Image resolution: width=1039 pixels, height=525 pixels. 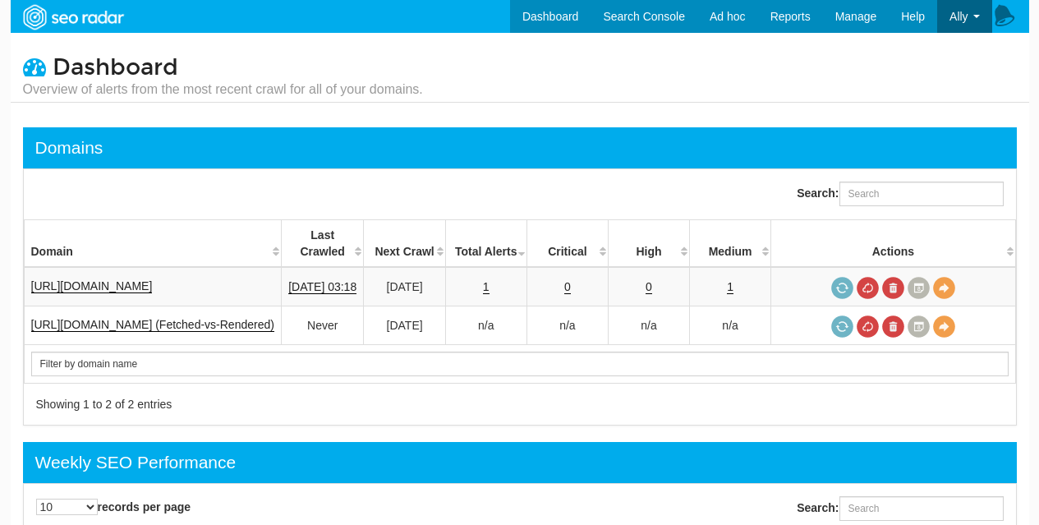 What do you see at coordinates (520, 364) in the screenshot?
I see `input: Search` at bounding box center [520, 364].